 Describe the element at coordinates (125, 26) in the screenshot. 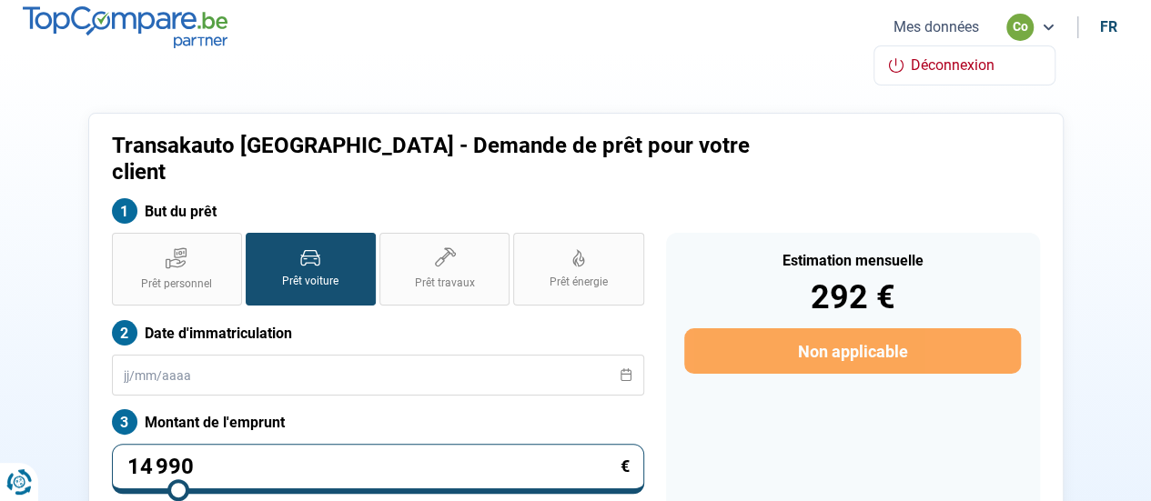

I see `img: TopCompare.be` at that location.